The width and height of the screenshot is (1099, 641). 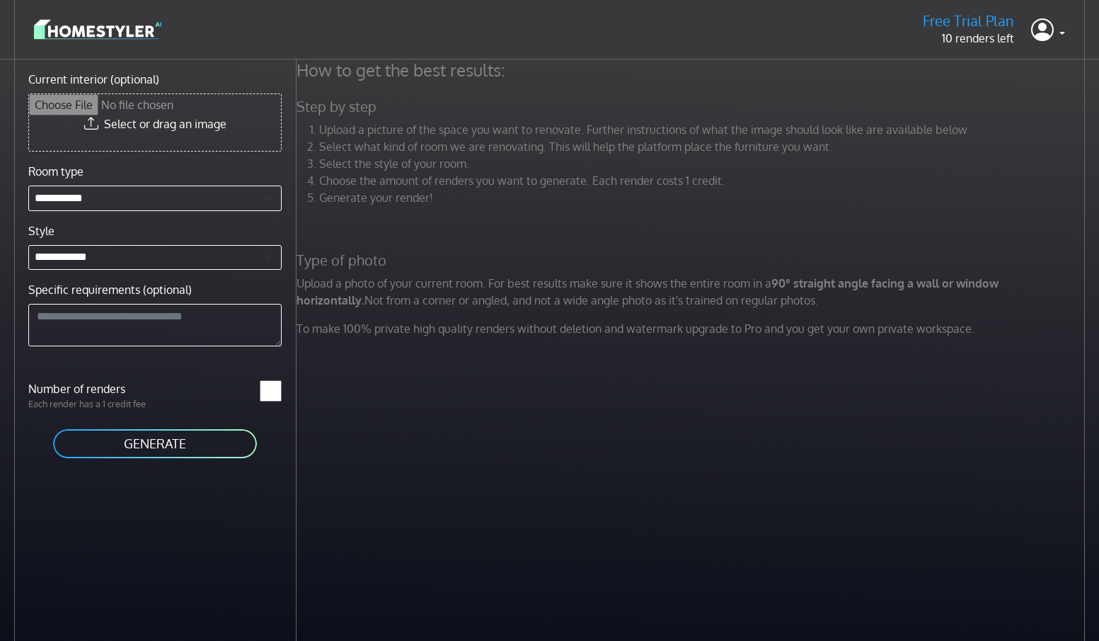 I want to click on h5: Type of photo, so click(x=692, y=260).